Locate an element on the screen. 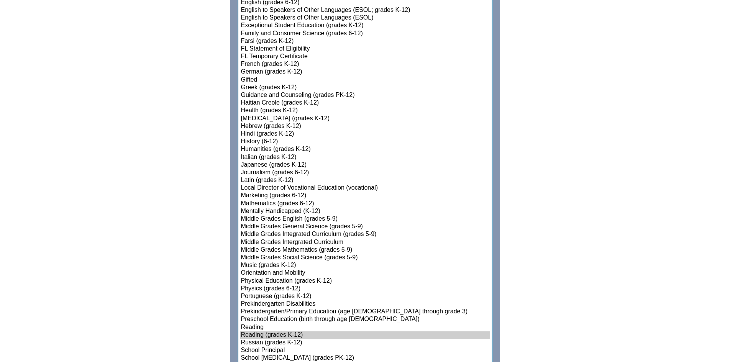  option: Italian (grades K-12) is located at coordinates (365, 157).